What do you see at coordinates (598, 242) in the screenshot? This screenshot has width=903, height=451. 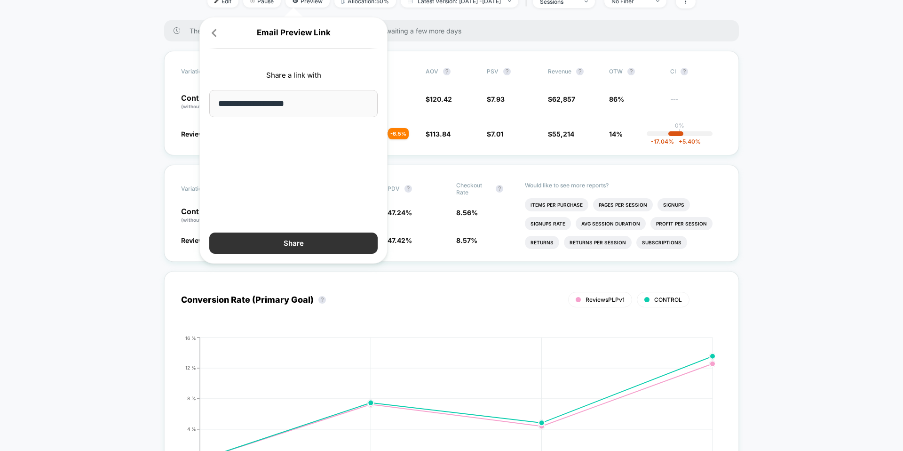 I see `li: Returns Per Session` at bounding box center [598, 242].